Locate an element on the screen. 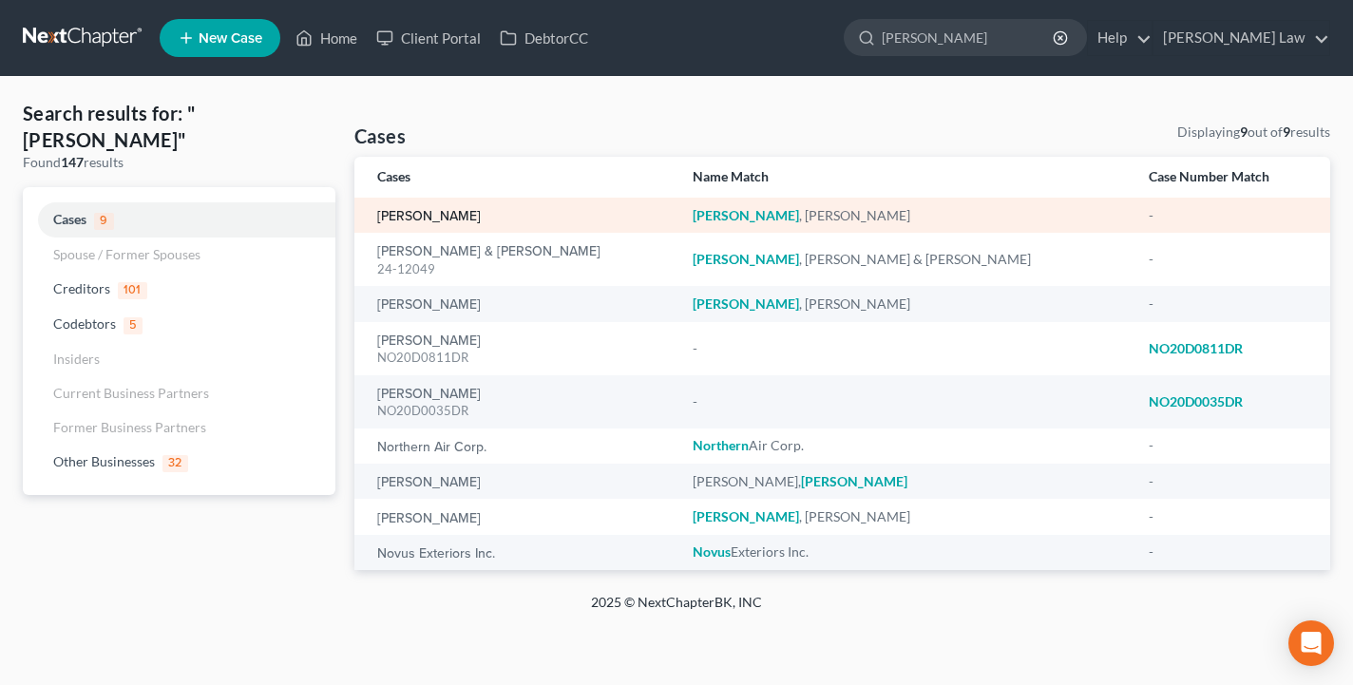  em: NO20D0035DR is located at coordinates (1196, 401).